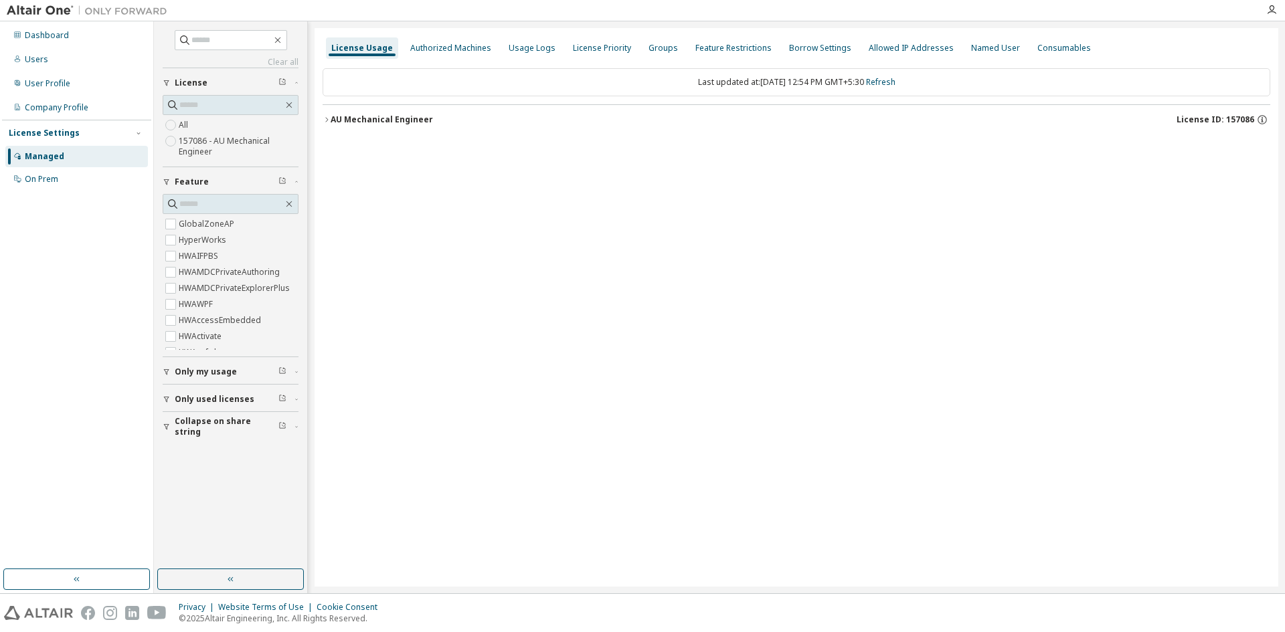 The width and height of the screenshot is (1285, 632). What do you see at coordinates (1215, 120) in the screenshot?
I see `span: License ID: 157086` at bounding box center [1215, 120].